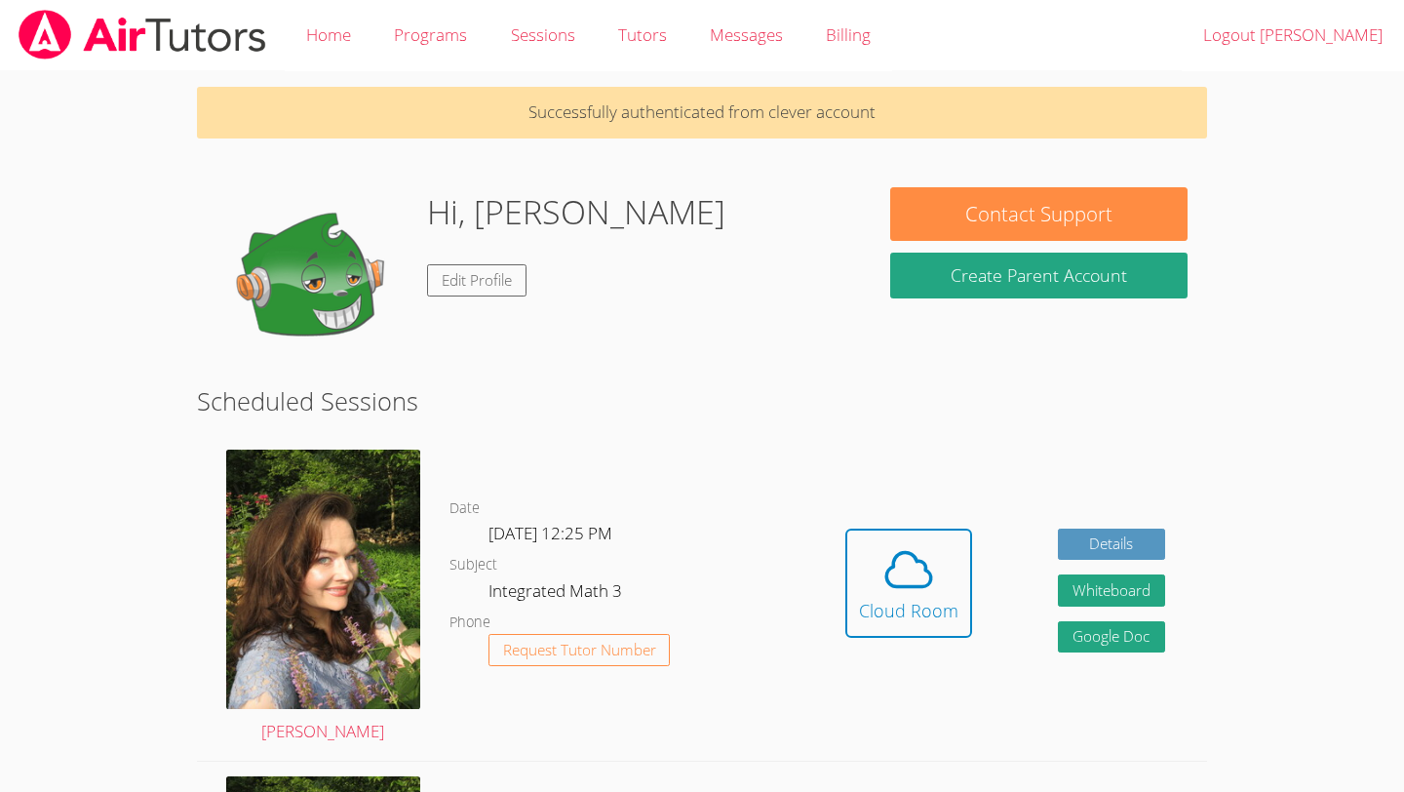  I want to click on div: Cloud Room, so click(909, 610).